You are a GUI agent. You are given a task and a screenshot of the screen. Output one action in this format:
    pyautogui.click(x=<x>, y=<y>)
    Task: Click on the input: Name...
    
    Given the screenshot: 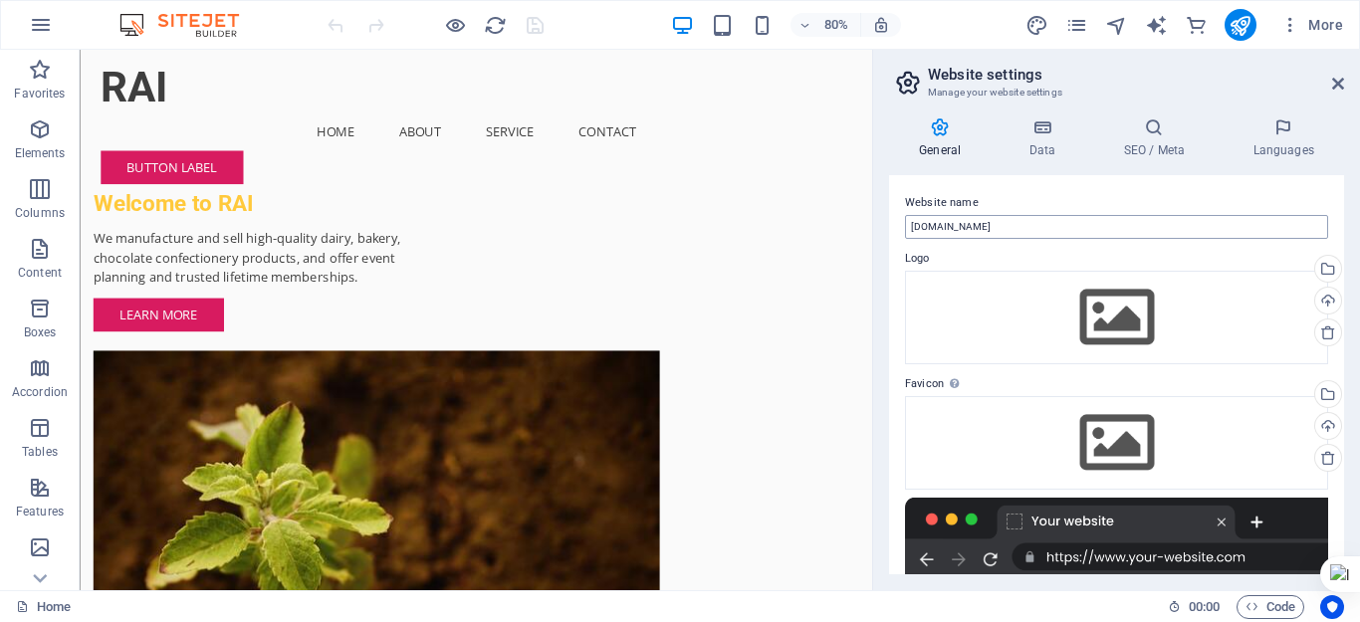 What is the action you would take?
    pyautogui.click(x=1116, y=227)
    